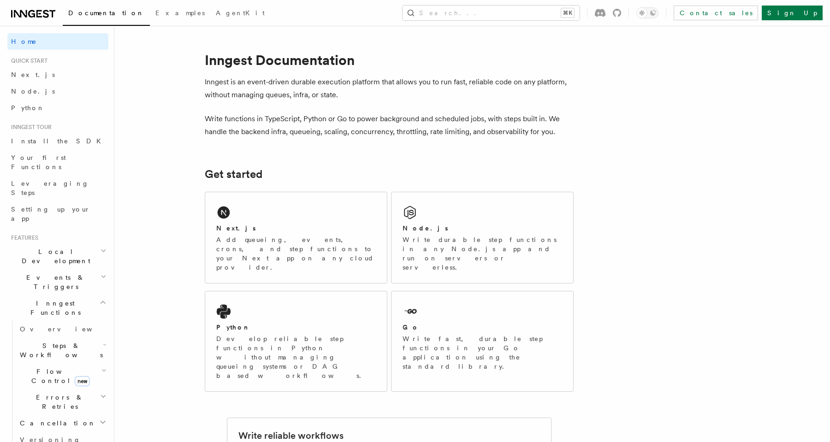  What do you see at coordinates (240, 14) in the screenshot?
I see `a: AgentKit` at bounding box center [240, 14].